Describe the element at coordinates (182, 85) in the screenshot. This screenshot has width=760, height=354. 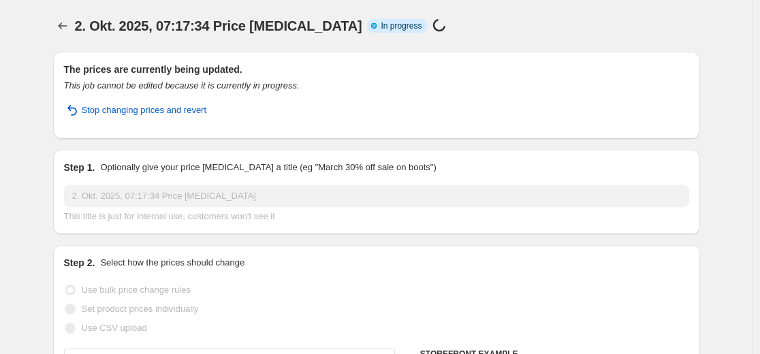
I see `i: This job cannot be edited because it is currently in progress.` at that location.